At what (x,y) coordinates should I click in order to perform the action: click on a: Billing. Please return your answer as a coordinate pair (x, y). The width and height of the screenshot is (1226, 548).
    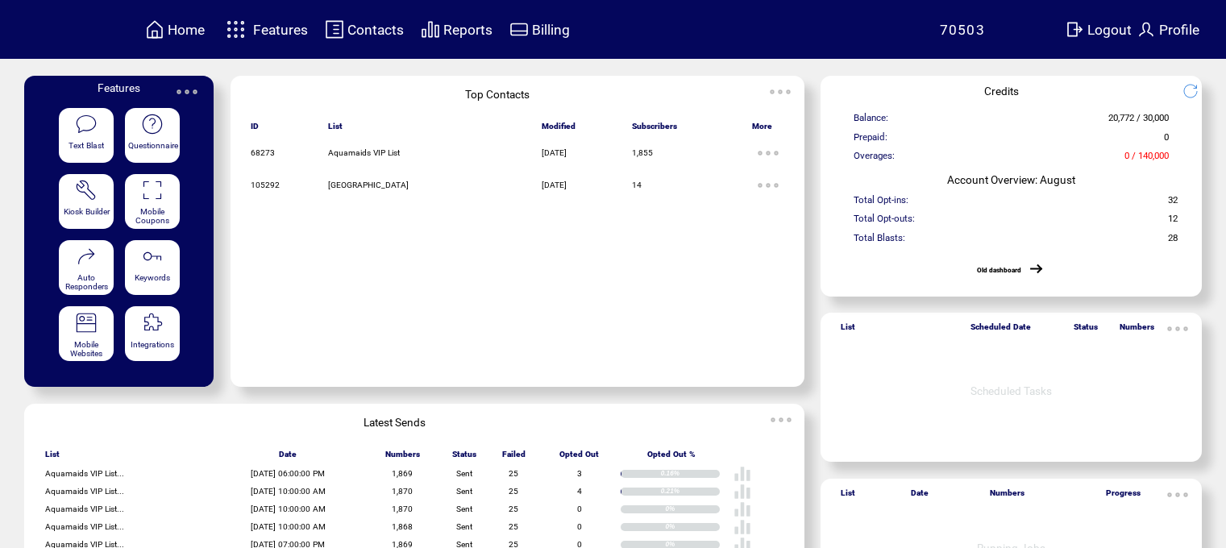
    Looking at the image, I should click on (539, 29).